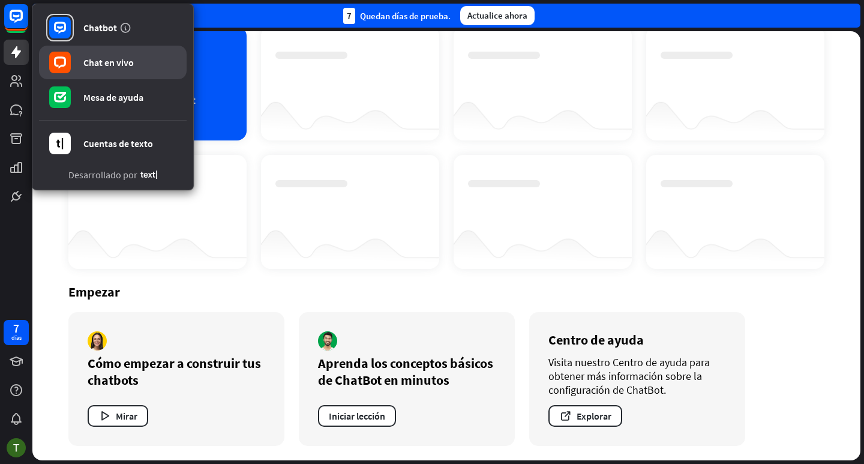 This screenshot has width=864, height=464. I want to click on button: Mirar, so click(118, 416).